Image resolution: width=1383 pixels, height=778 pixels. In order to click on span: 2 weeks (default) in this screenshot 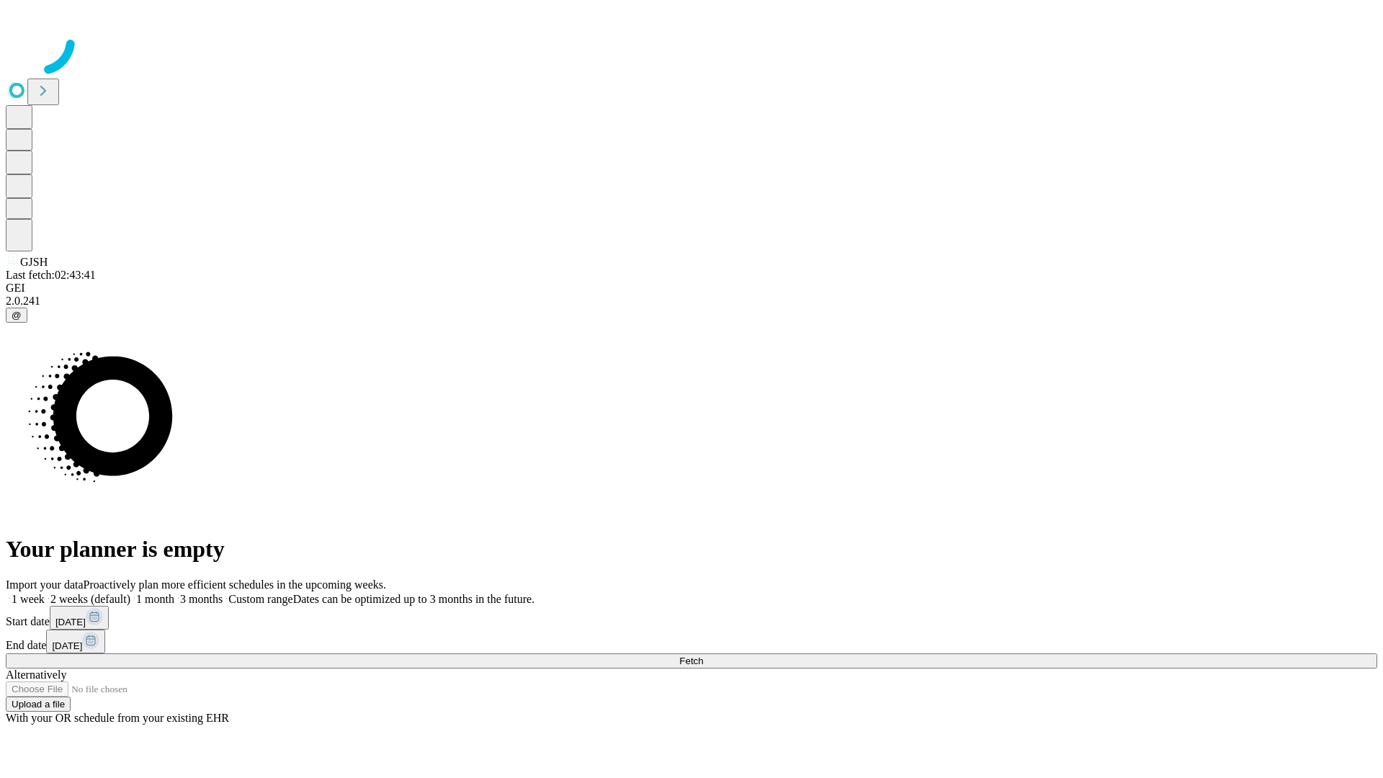, I will do `click(90, 599)`.